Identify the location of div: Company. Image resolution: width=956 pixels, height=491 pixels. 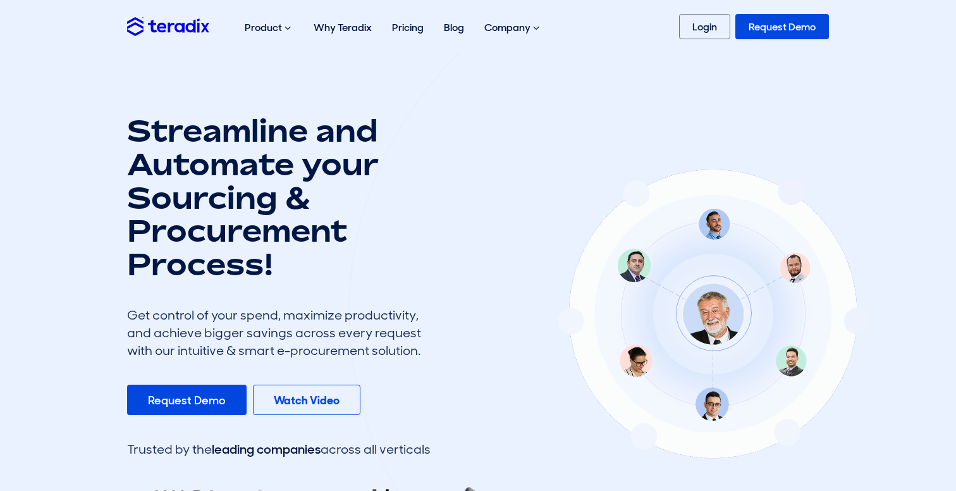
(513, 28).